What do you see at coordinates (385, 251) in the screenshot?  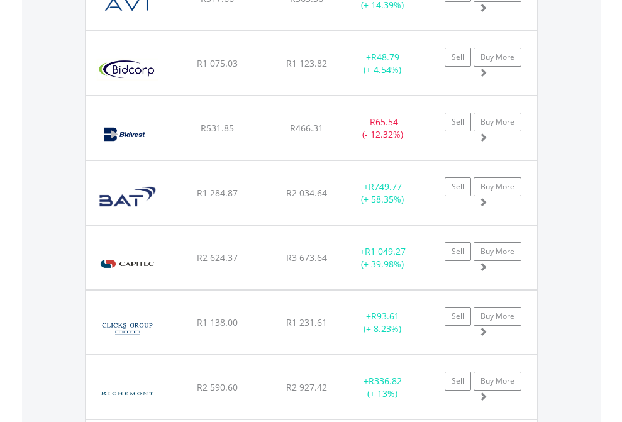 I see `span: R1 049.27` at bounding box center [385, 251].